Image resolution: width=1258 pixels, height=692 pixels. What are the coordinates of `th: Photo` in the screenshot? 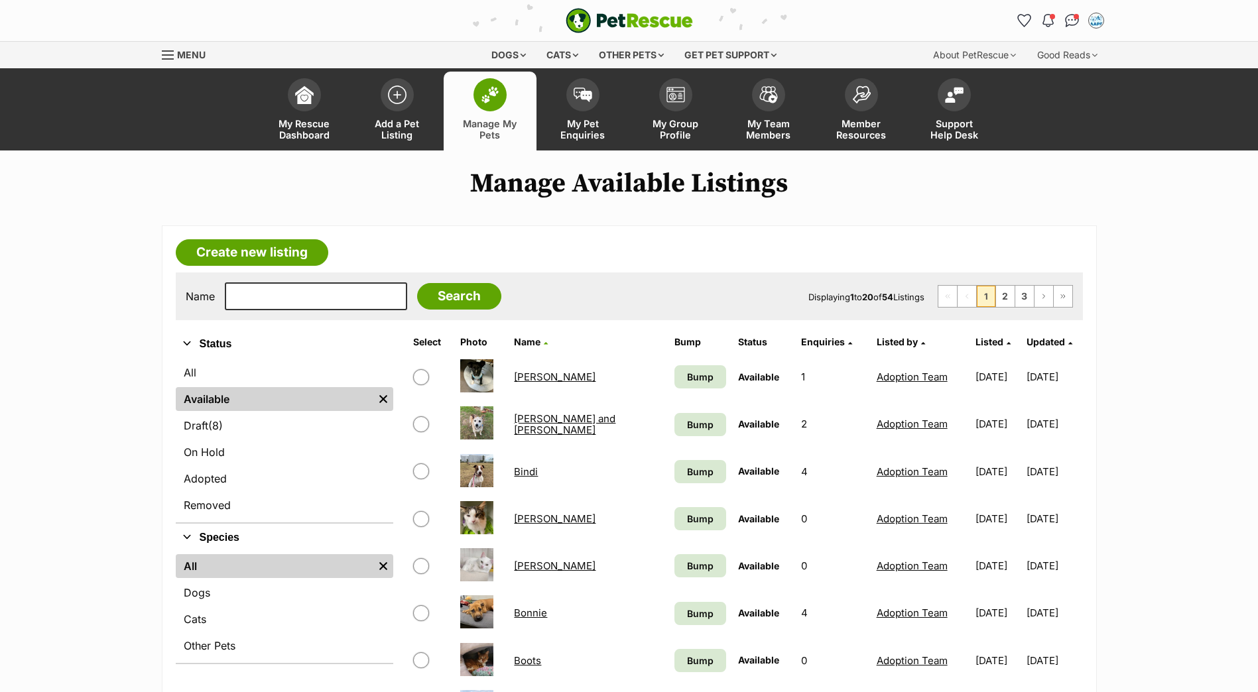 It's located at (481, 342).